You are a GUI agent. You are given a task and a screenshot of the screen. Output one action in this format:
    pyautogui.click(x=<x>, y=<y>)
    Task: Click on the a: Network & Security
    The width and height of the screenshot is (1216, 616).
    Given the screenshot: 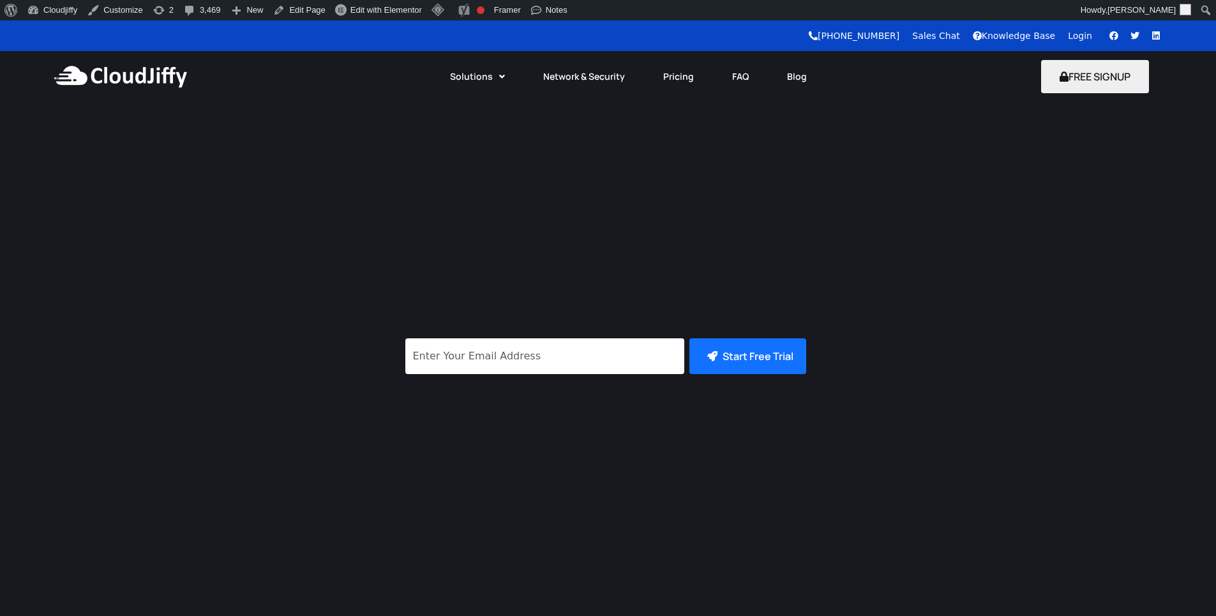 What is the action you would take?
    pyautogui.click(x=584, y=77)
    